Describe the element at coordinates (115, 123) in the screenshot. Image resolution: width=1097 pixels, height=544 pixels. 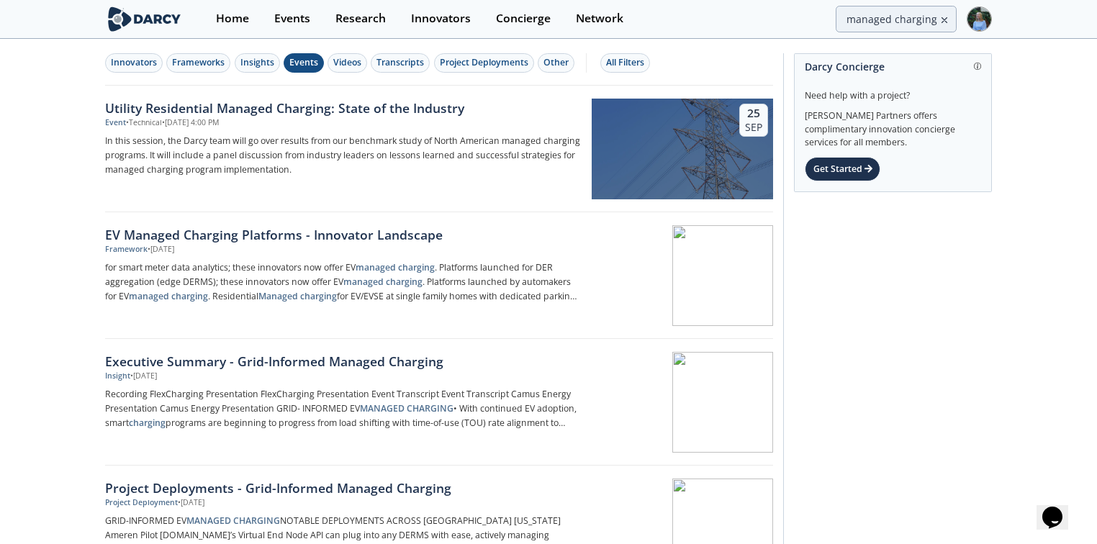
I see `div: Event` at that location.